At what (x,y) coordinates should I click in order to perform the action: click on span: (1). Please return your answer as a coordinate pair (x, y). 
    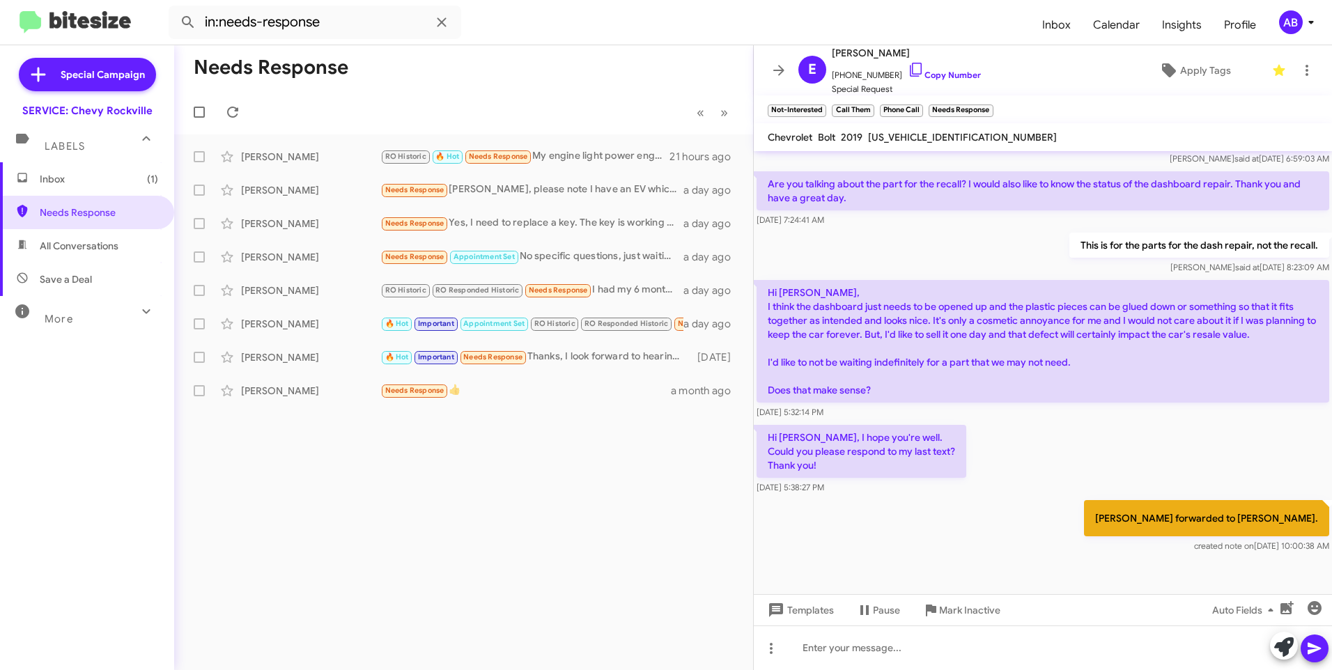
    Looking at the image, I should click on (153, 179).